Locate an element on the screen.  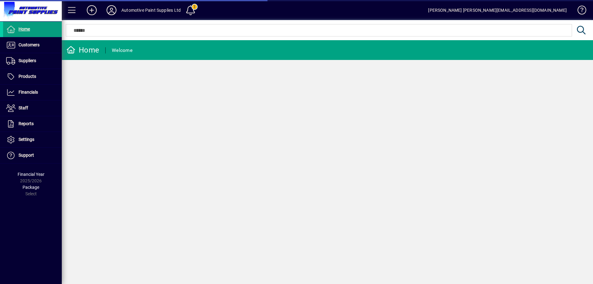
a: Settings is located at coordinates (32, 140).